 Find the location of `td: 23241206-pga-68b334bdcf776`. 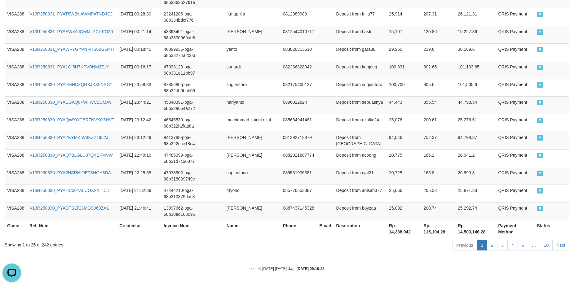

td: 23241206-pga-68b334bdcf776 is located at coordinates (192, 17).